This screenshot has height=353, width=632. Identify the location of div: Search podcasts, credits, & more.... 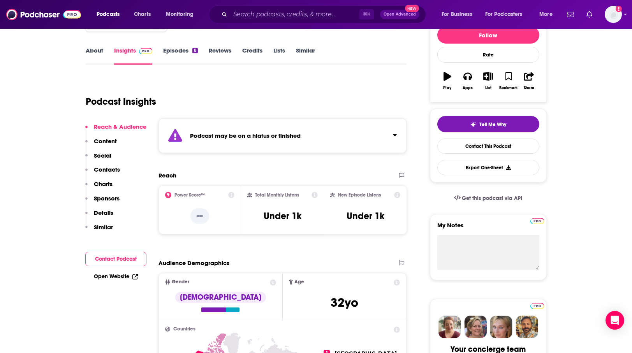
(325, 14).